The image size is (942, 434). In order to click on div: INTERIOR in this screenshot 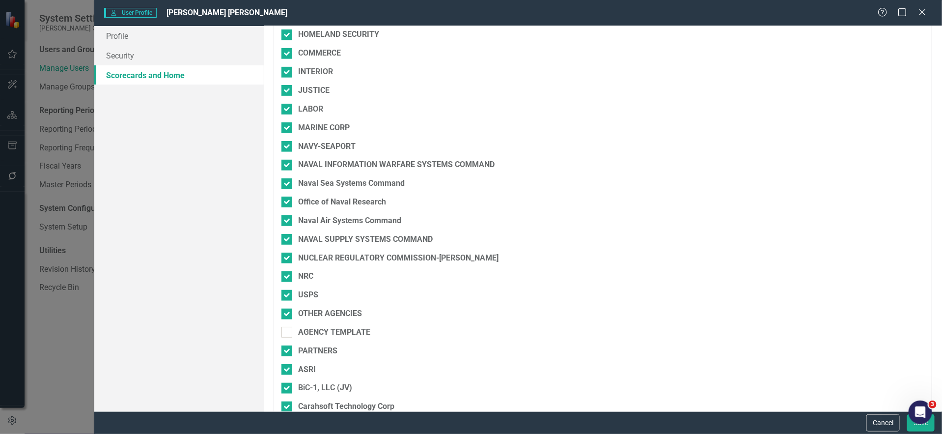, I will do `click(315, 72)`.